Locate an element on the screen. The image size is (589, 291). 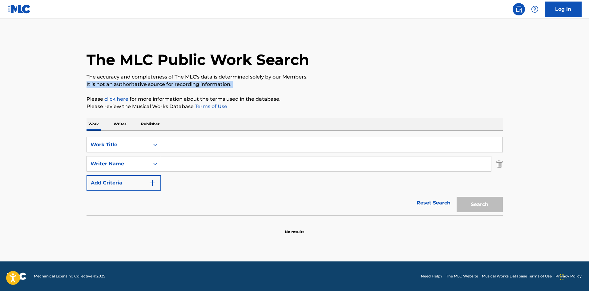
a: Log In is located at coordinates (563, 9).